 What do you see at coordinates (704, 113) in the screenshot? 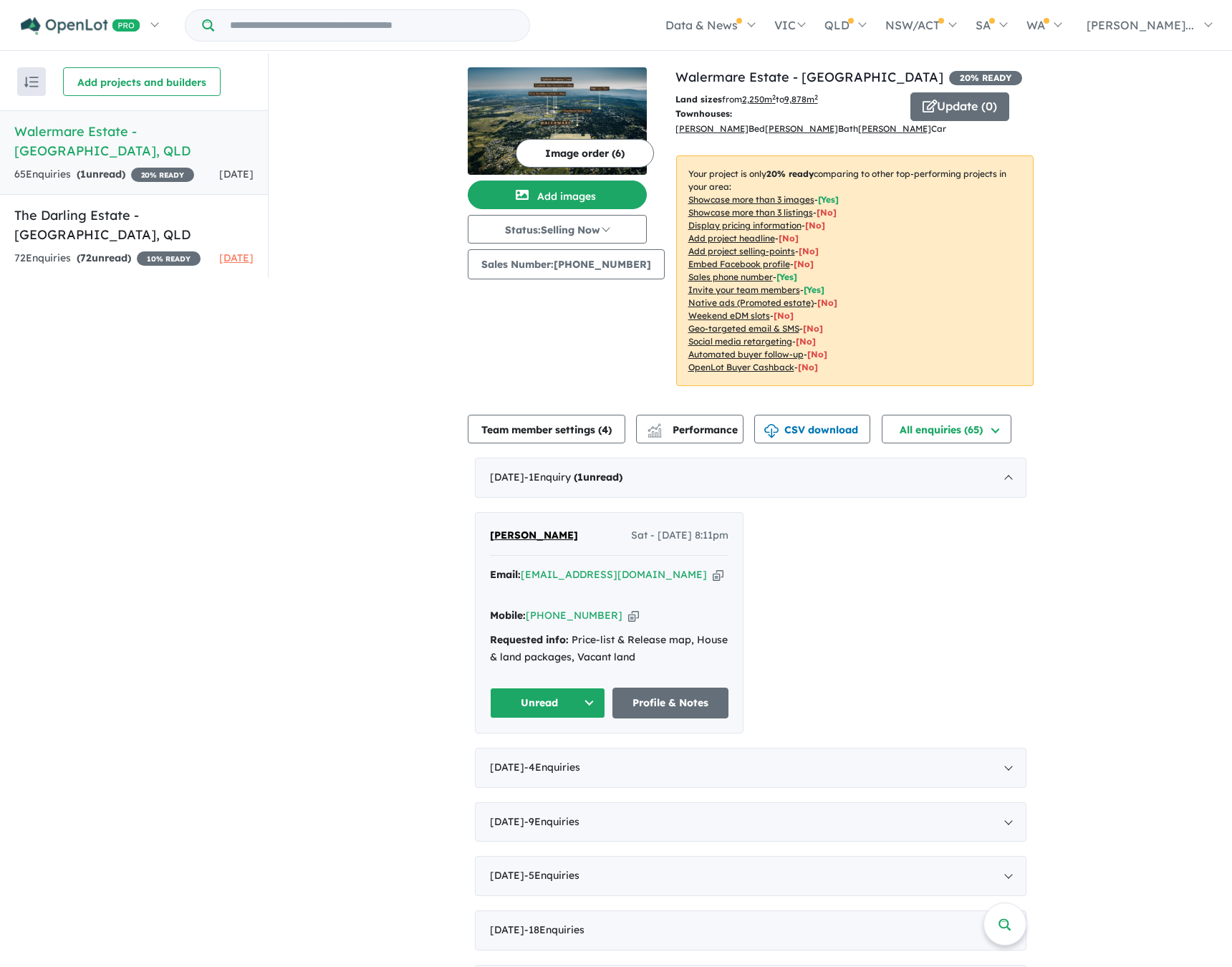
I see `b: Townhouses:` at bounding box center [704, 113].